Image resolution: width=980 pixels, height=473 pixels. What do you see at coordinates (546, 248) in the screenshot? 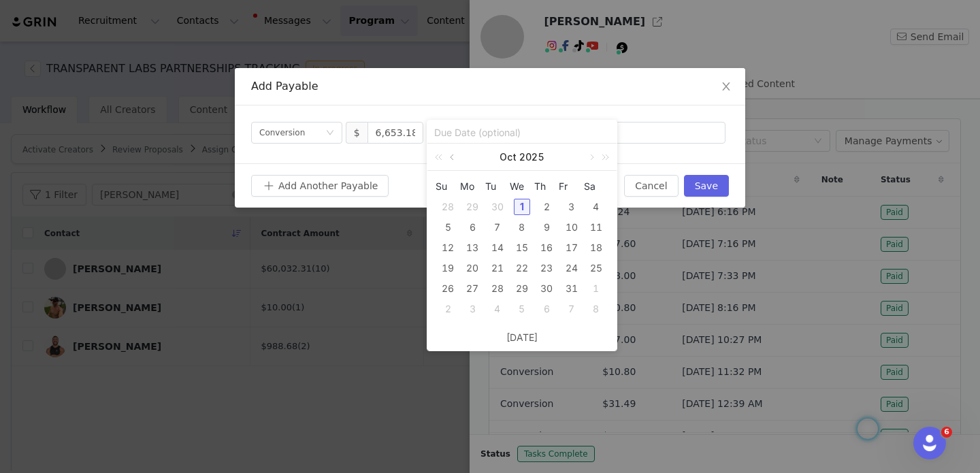
I see `div: 16` at bounding box center [546, 248].